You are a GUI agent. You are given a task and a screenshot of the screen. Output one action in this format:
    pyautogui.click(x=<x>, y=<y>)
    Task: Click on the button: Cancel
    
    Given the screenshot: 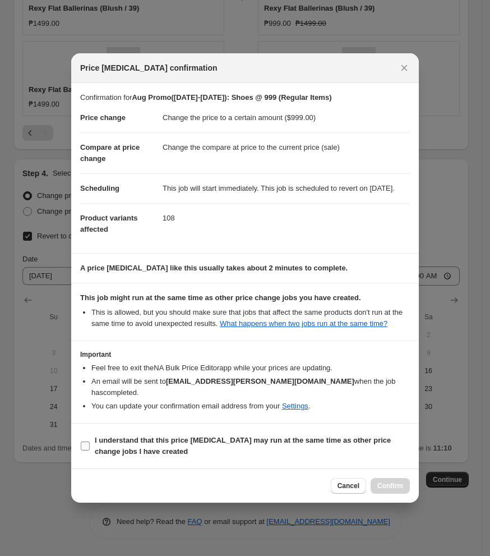 What is the action you would take?
    pyautogui.click(x=348, y=486)
    